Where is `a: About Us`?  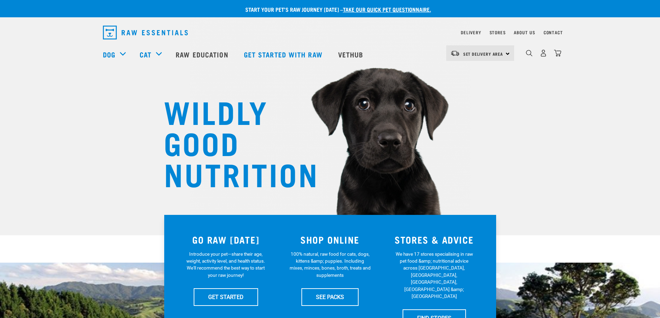
a: About Us is located at coordinates (524, 32).